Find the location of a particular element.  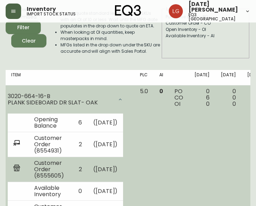

div: 0 6 is located at coordinates (202, 98).